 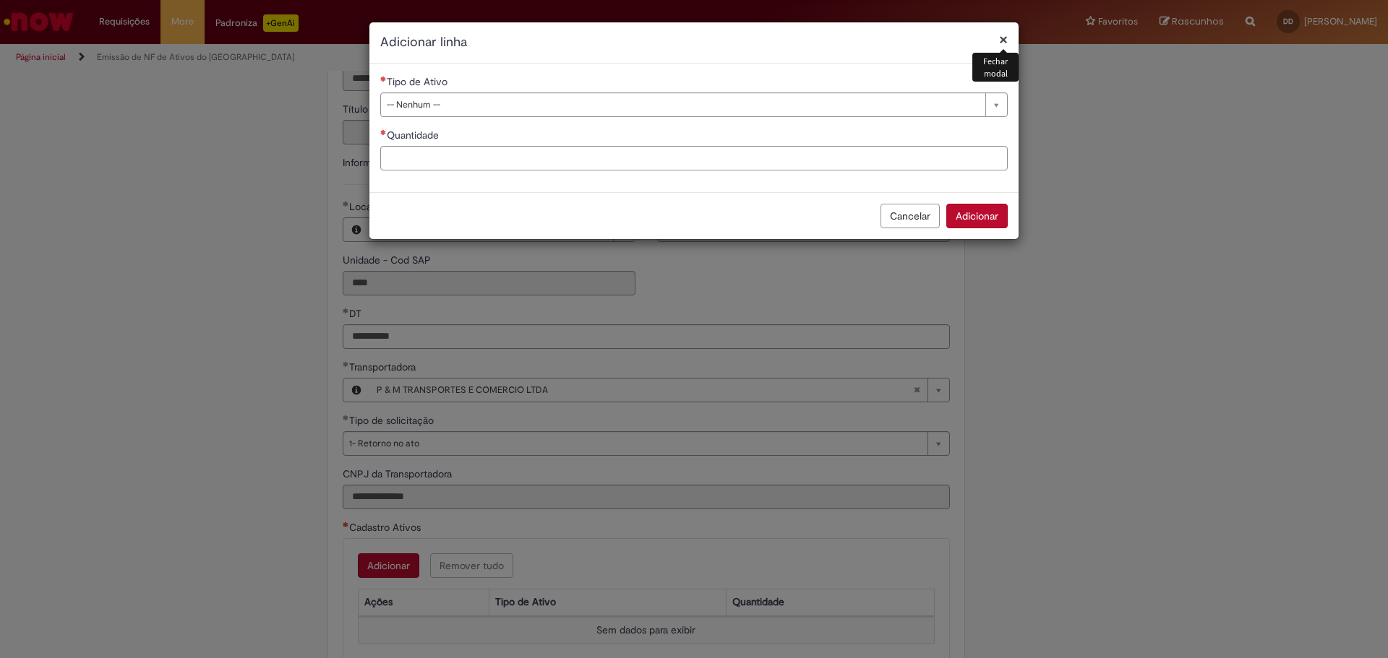 What do you see at coordinates (976, 216) in the screenshot?
I see `button: Adicionar` at bounding box center [976, 216].